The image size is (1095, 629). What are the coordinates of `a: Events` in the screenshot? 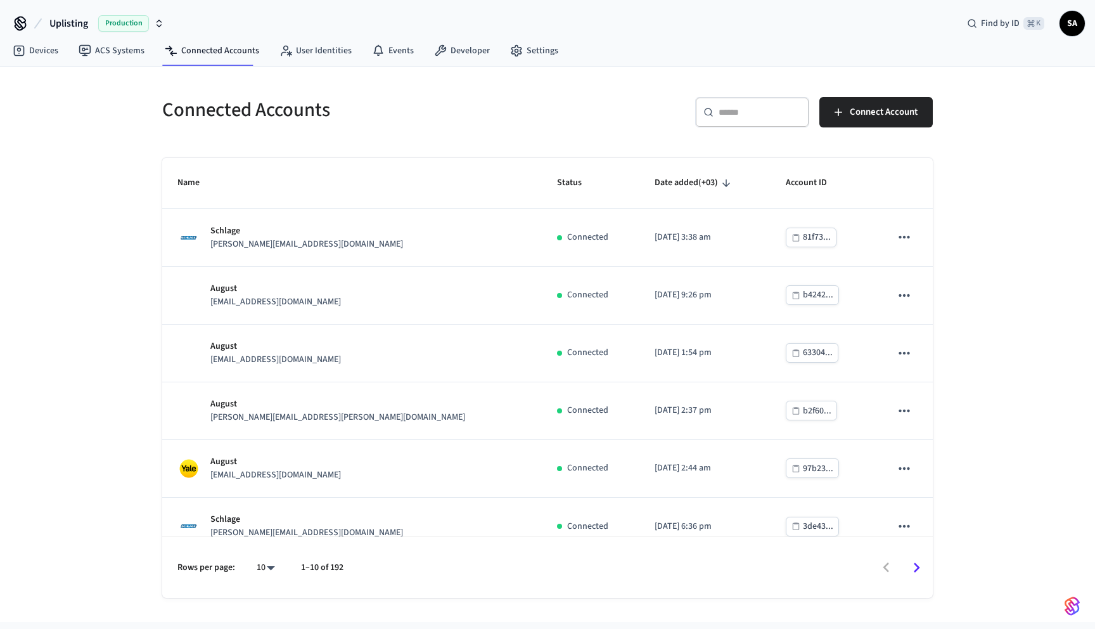 It's located at (393, 51).